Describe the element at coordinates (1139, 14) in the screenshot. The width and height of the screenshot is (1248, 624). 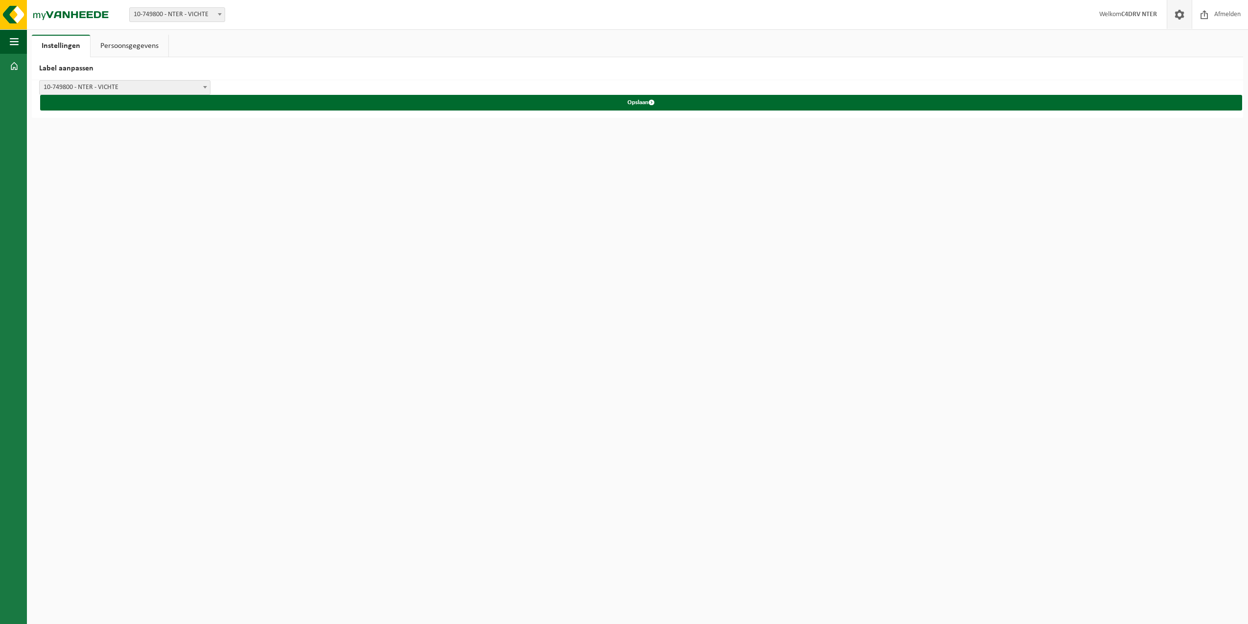
I see `strong: C4DRV NTER` at that location.